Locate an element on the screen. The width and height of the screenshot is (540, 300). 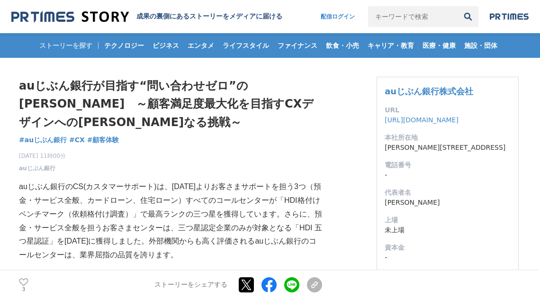
button: 検索 is located at coordinates (468, 17).